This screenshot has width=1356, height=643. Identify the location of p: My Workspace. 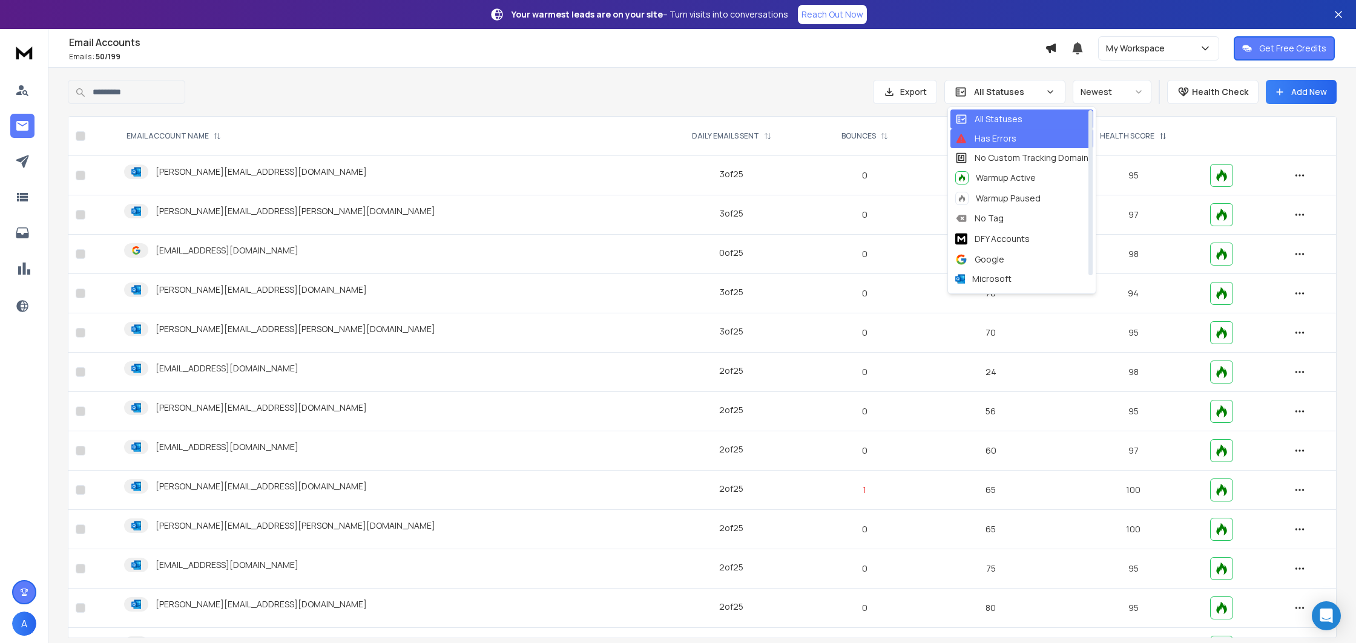
(1137, 48).